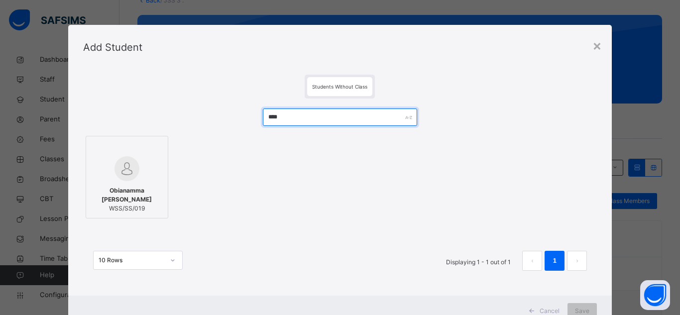  Describe the element at coordinates (127, 208) in the screenshot. I see `span: WSS/SS/019` at that location.